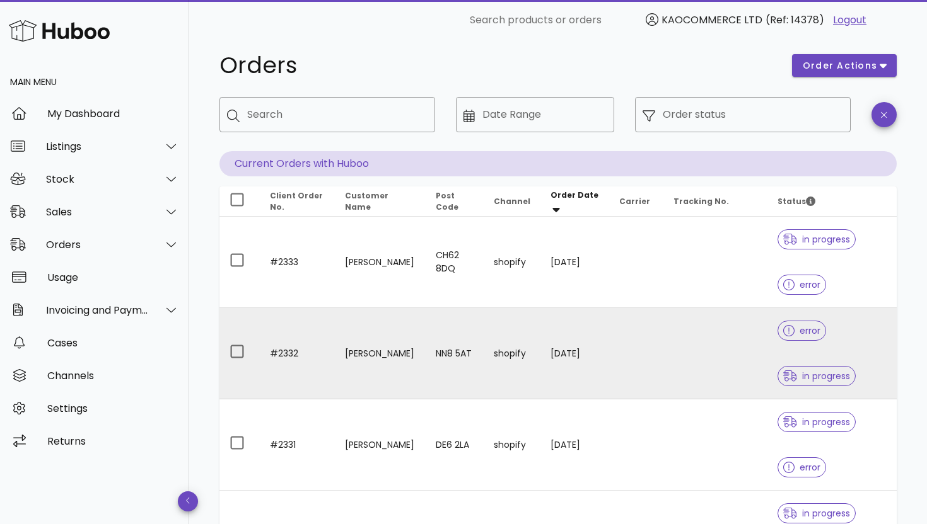 The width and height of the screenshot is (927, 524). What do you see at coordinates (512, 202) in the screenshot?
I see `th: Channel` at bounding box center [512, 202].